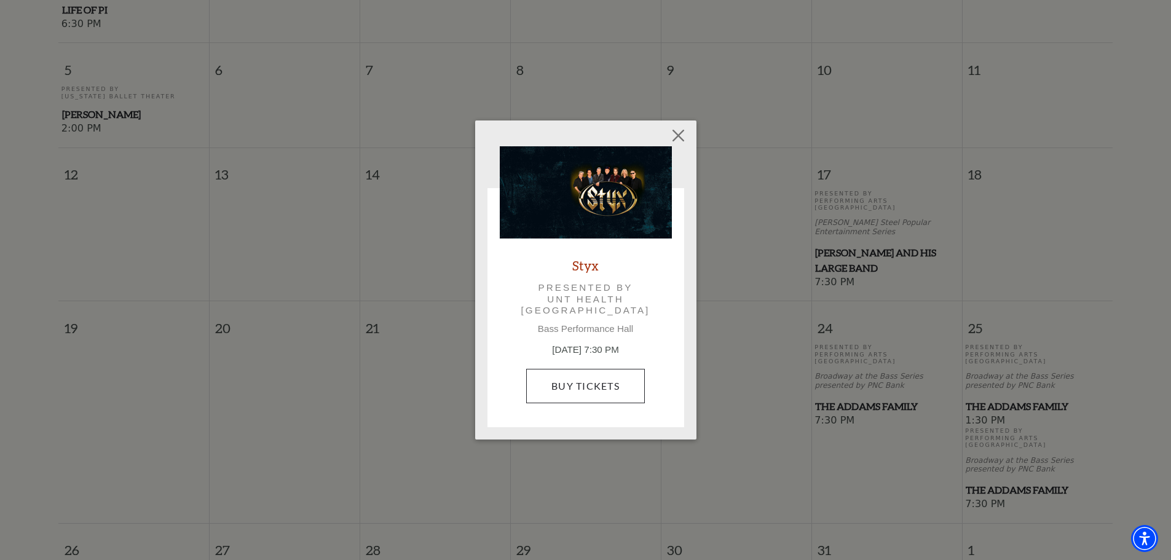 The height and width of the screenshot is (560, 1171). Describe the element at coordinates (678, 135) in the screenshot. I see `button: Close` at that location.